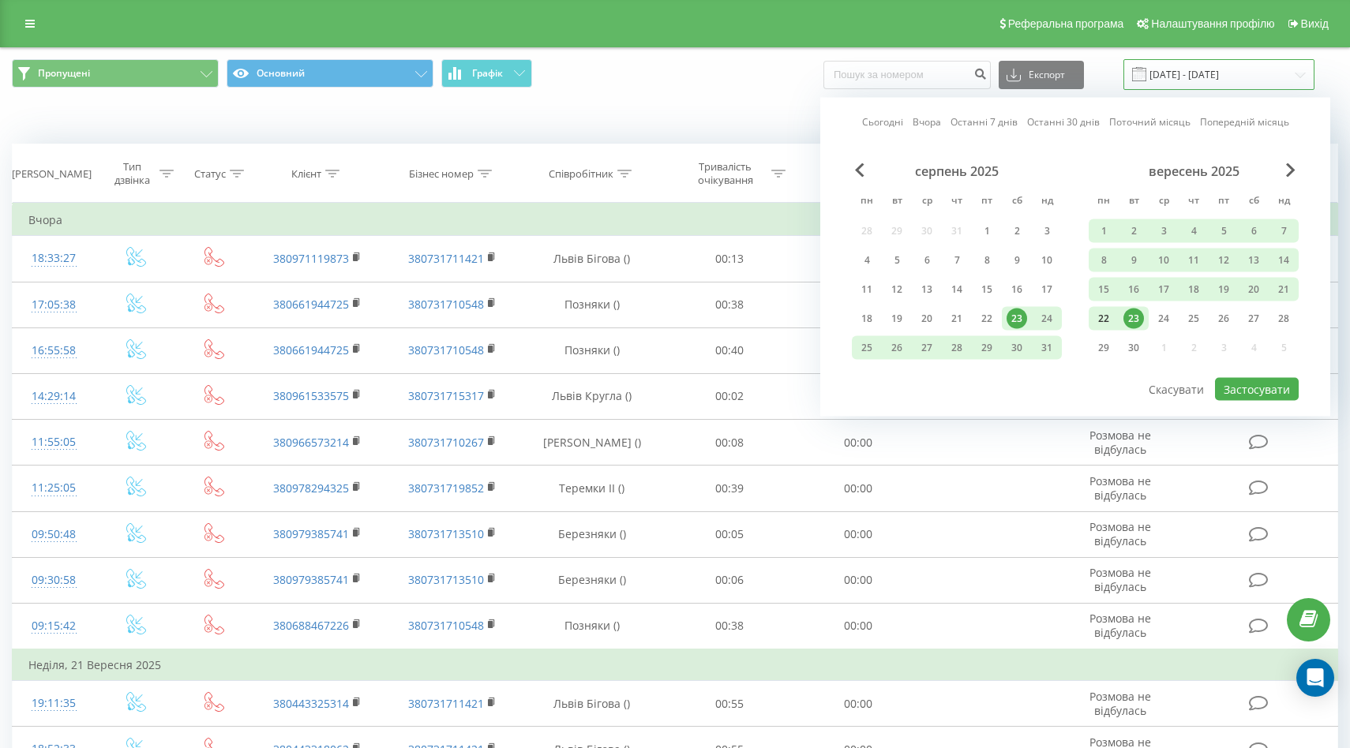 This screenshot has width=1350, height=748. What do you see at coordinates (1283, 231) in the screenshot?
I see `div: нд 7 вер 2025 р.` at bounding box center [1283, 231].